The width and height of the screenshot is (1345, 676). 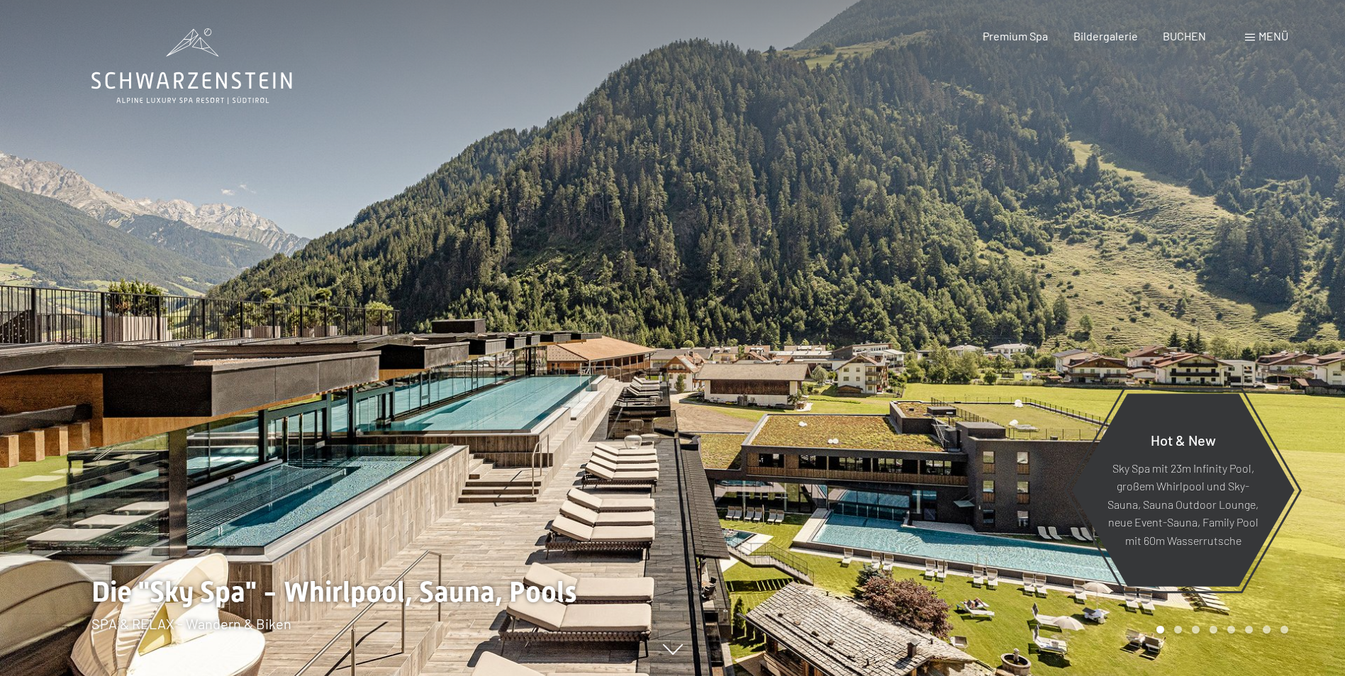 What do you see at coordinates (1178, 630) in the screenshot?
I see `div: Carousel Page 2` at bounding box center [1178, 630].